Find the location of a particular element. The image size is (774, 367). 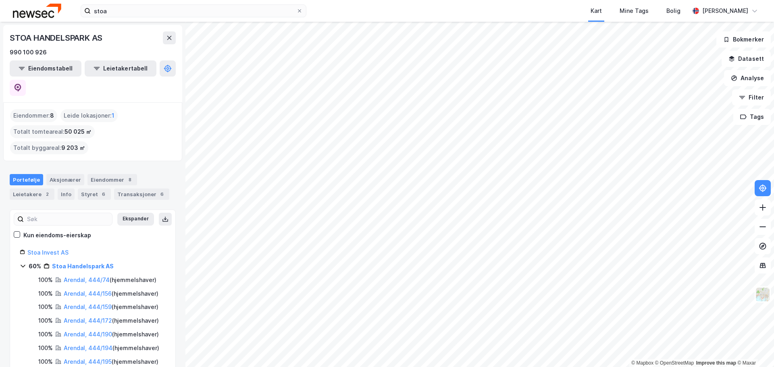

div: Mine Tags is located at coordinates (634, 11).